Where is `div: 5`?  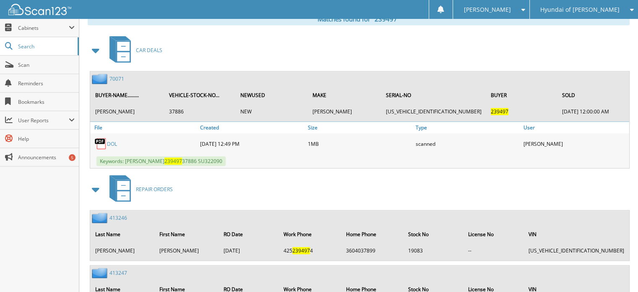
div: 5 is located at coordinates (72, 157).